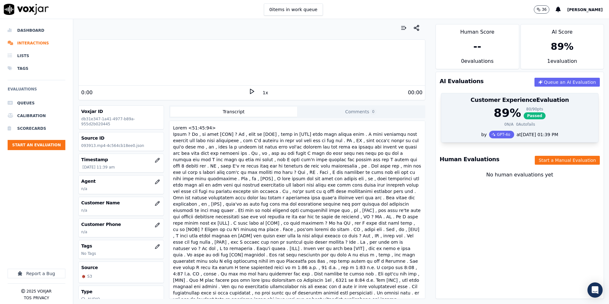 This screenshot has width=609, height=304. Describe the element at coordinates (544, 10) in the screenshot. I see `p: 36` at that location.